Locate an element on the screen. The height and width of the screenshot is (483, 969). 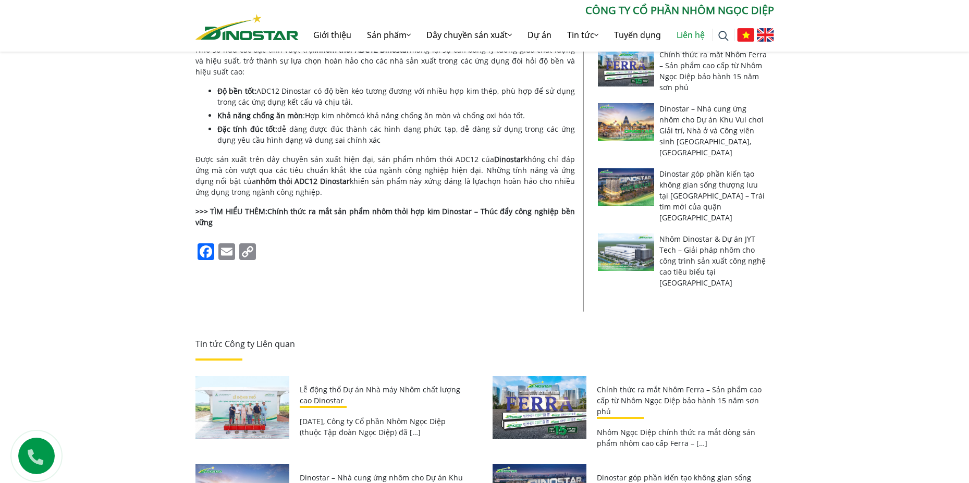
a: Dự án is located at coordinates (539, 35).